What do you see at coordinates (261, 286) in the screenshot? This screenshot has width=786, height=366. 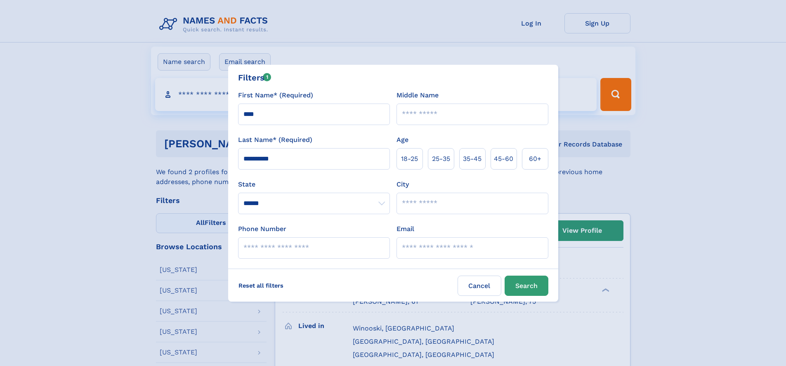 I see `label: Reset all filters` at bounding box center [261, 286].